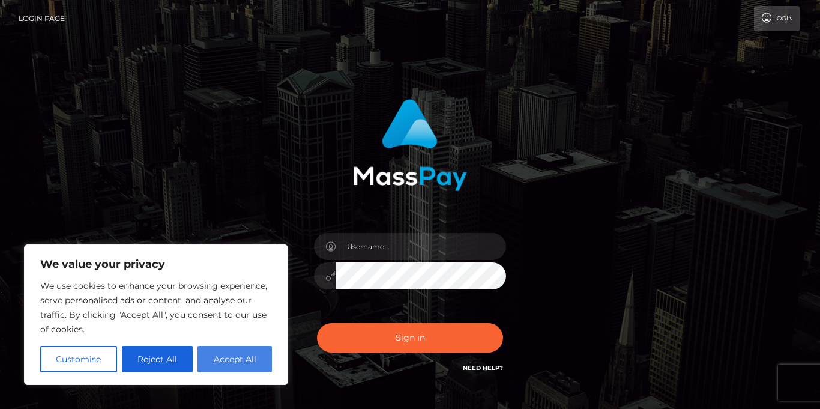 Image resolution: width=820 pixels, height=409 pixels. What do you see at coordinates (410, 145) in the screenshot?
I see `img: MassPay Login` at bounding box center [410, 145].